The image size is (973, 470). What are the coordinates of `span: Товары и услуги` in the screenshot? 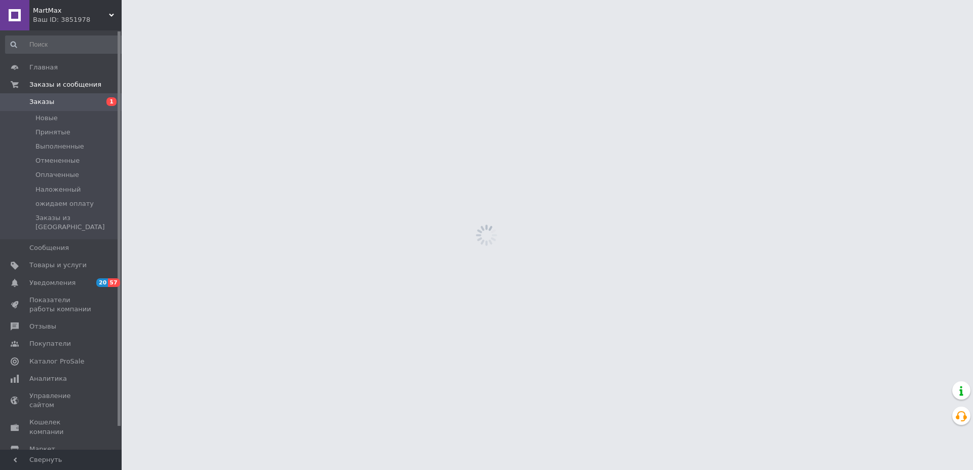 It's located at (58, 265).